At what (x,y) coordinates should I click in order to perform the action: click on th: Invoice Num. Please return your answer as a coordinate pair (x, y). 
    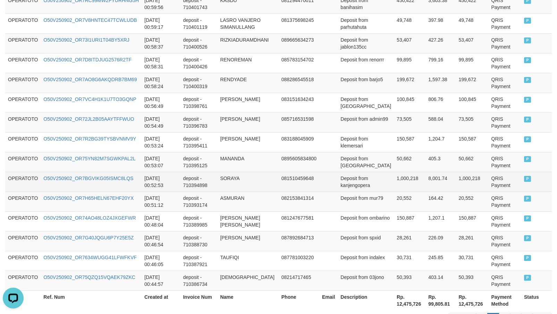
    Looking at the image, I should click on (198, 300).